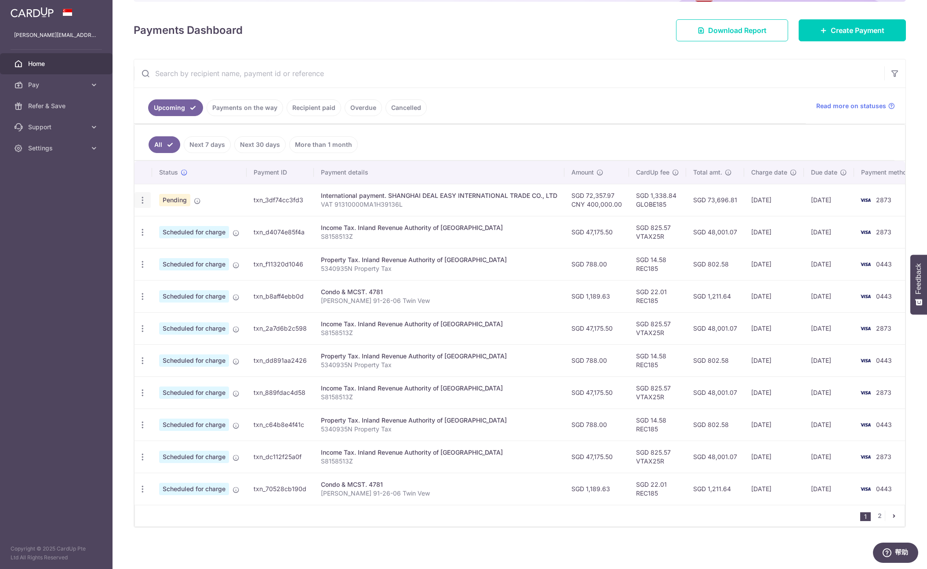 The height and width of the screenshot is (569, 927). Describe the element at coordinates (280, 199) in the screenshot. I see `td: txn_3df74cc3fd3` at that location.